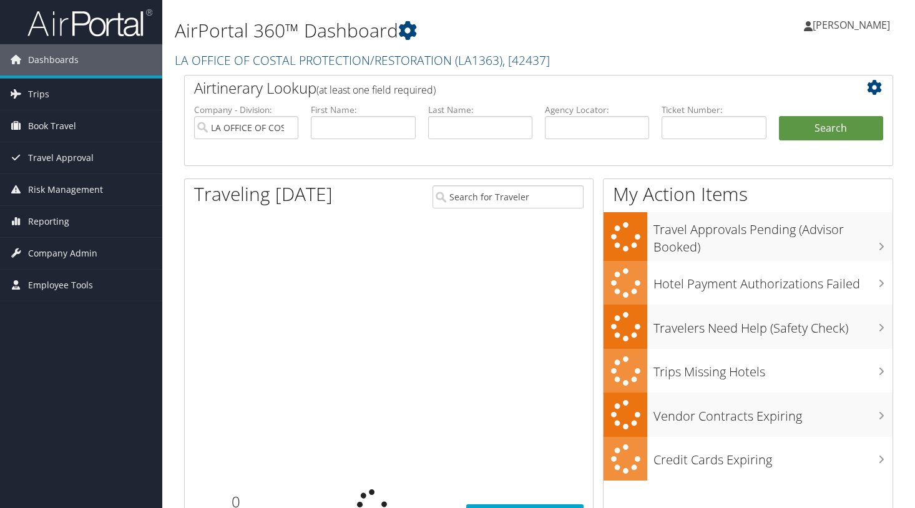 Image resolution: width=915 pixels, height=508 pixels. Describe the element at coordinates (363, 110) in the screenshot. I see `label: First Name:` at that location.